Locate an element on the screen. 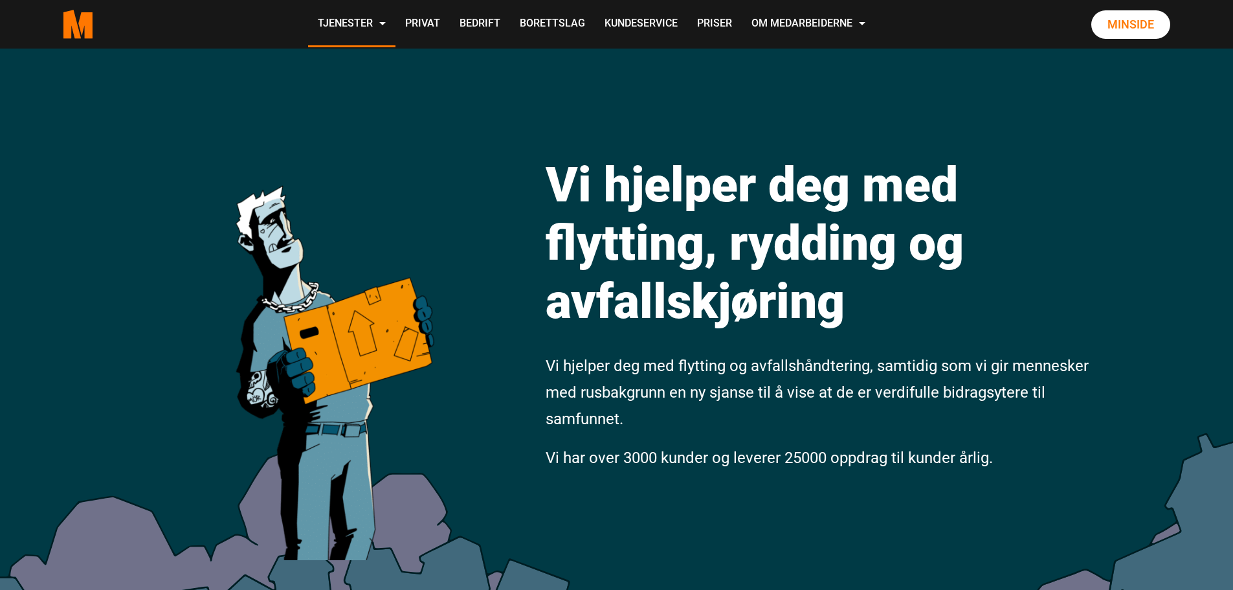 This screenshot has width=1233, height=590. a: Minside is located at coordinates (1131, 25).